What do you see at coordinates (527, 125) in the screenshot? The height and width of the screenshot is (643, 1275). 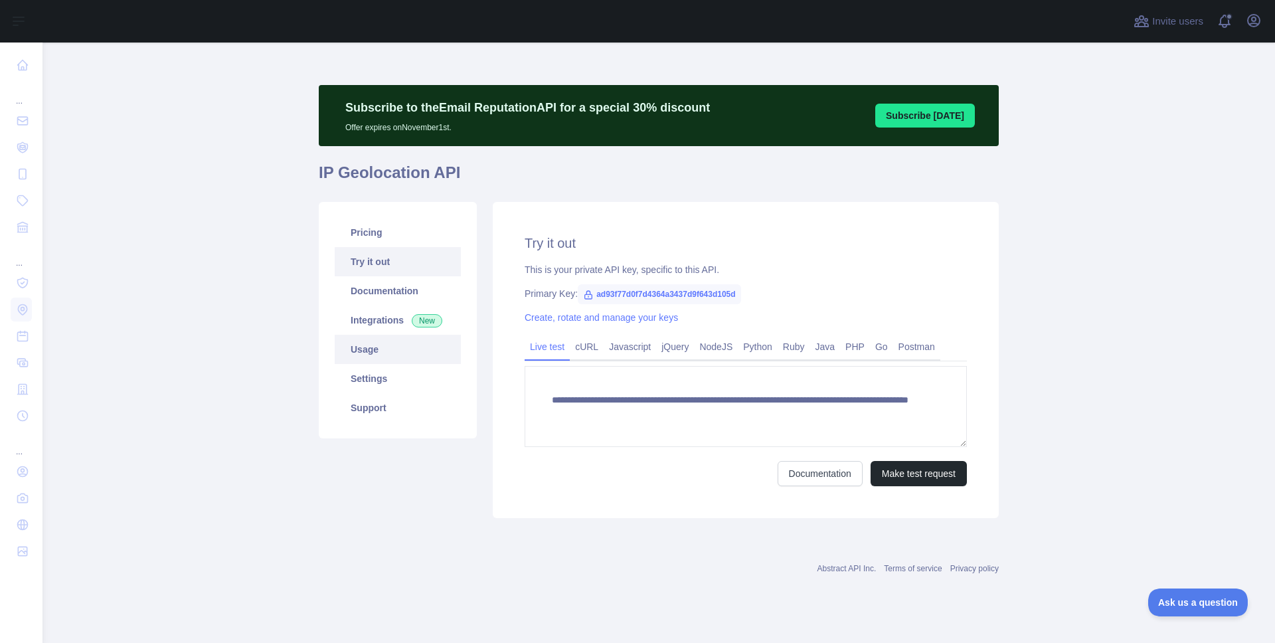 I see `p: Offer expires on November 1st.` at bounding box center [527, 125].